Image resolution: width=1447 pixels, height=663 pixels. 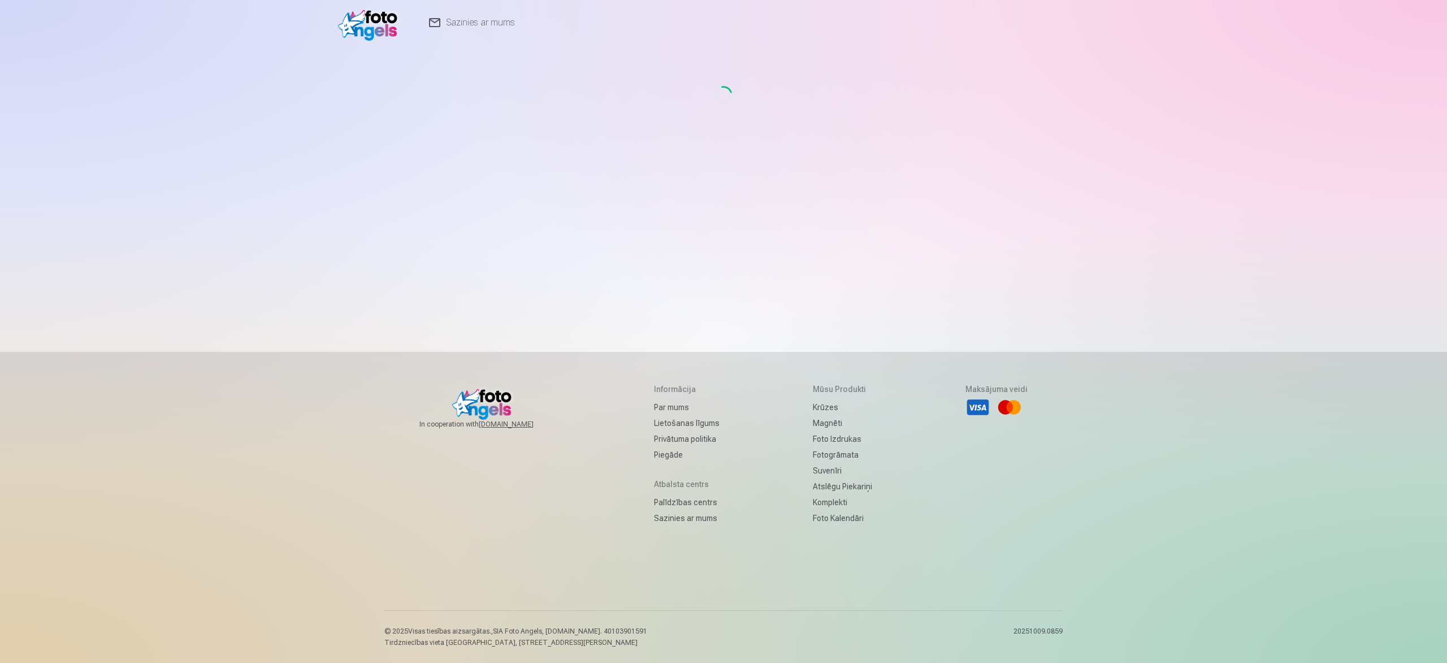 What do you see at coordinates (978, 407) in the screenshot?
I see `li: Visa` at bounding box center [978, 407].